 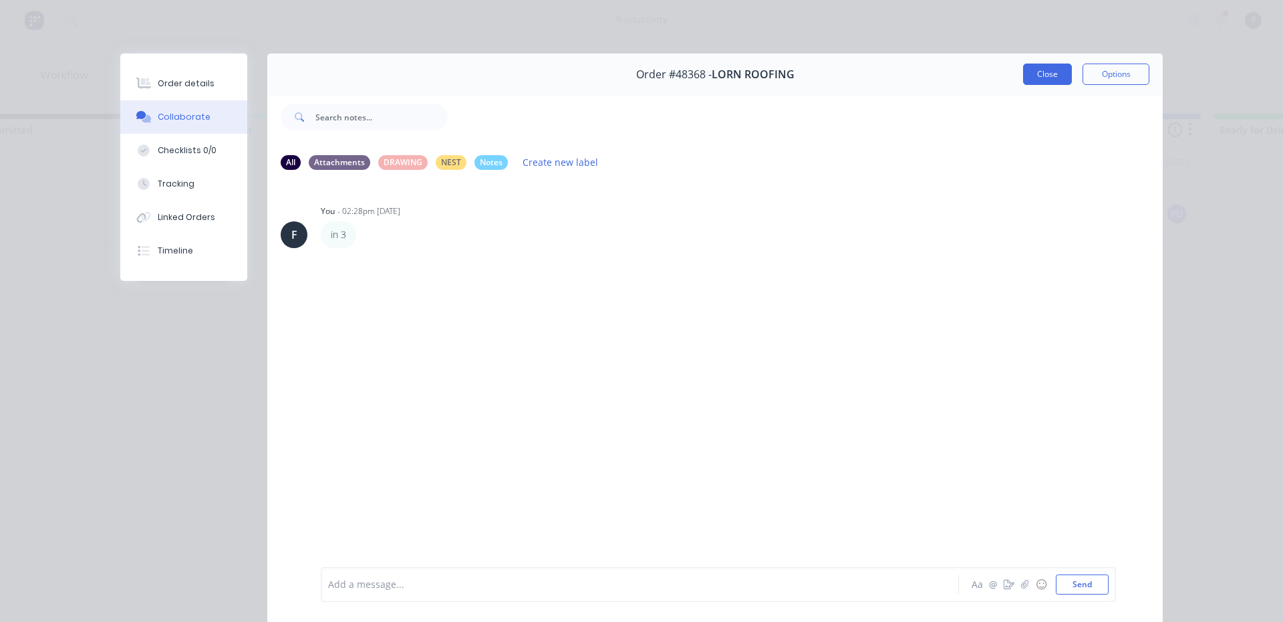 I want to click on span: Order #48368 -, so click(x=674, y=74).